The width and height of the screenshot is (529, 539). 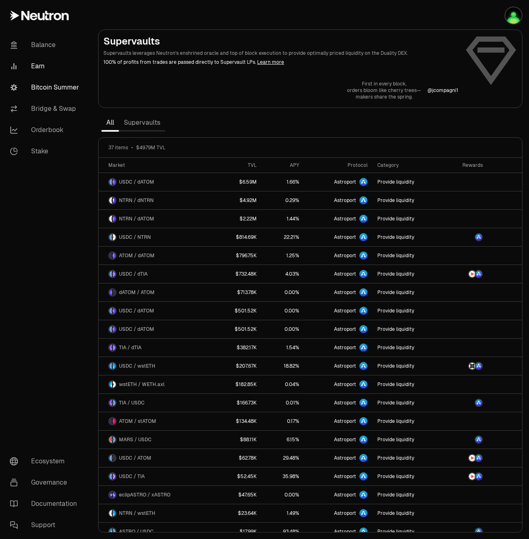 What do you see at coordinates (238, 366) in the screenshot?
I see `a: $207.67K` at bounding box center [238, 366].